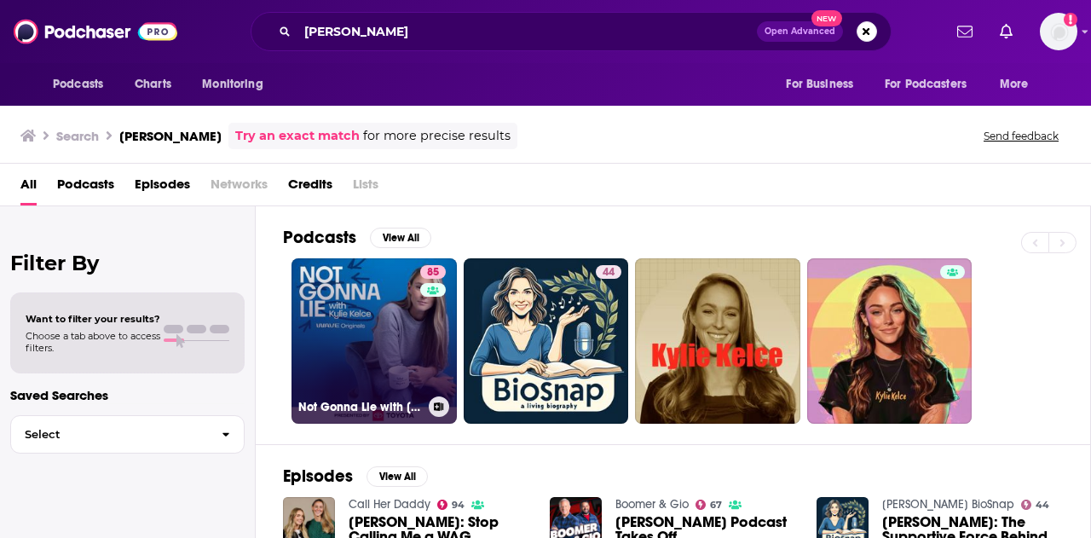  Describe the element at coordinates (716, 505) in the screenshot. I see `span: 67` at that location.